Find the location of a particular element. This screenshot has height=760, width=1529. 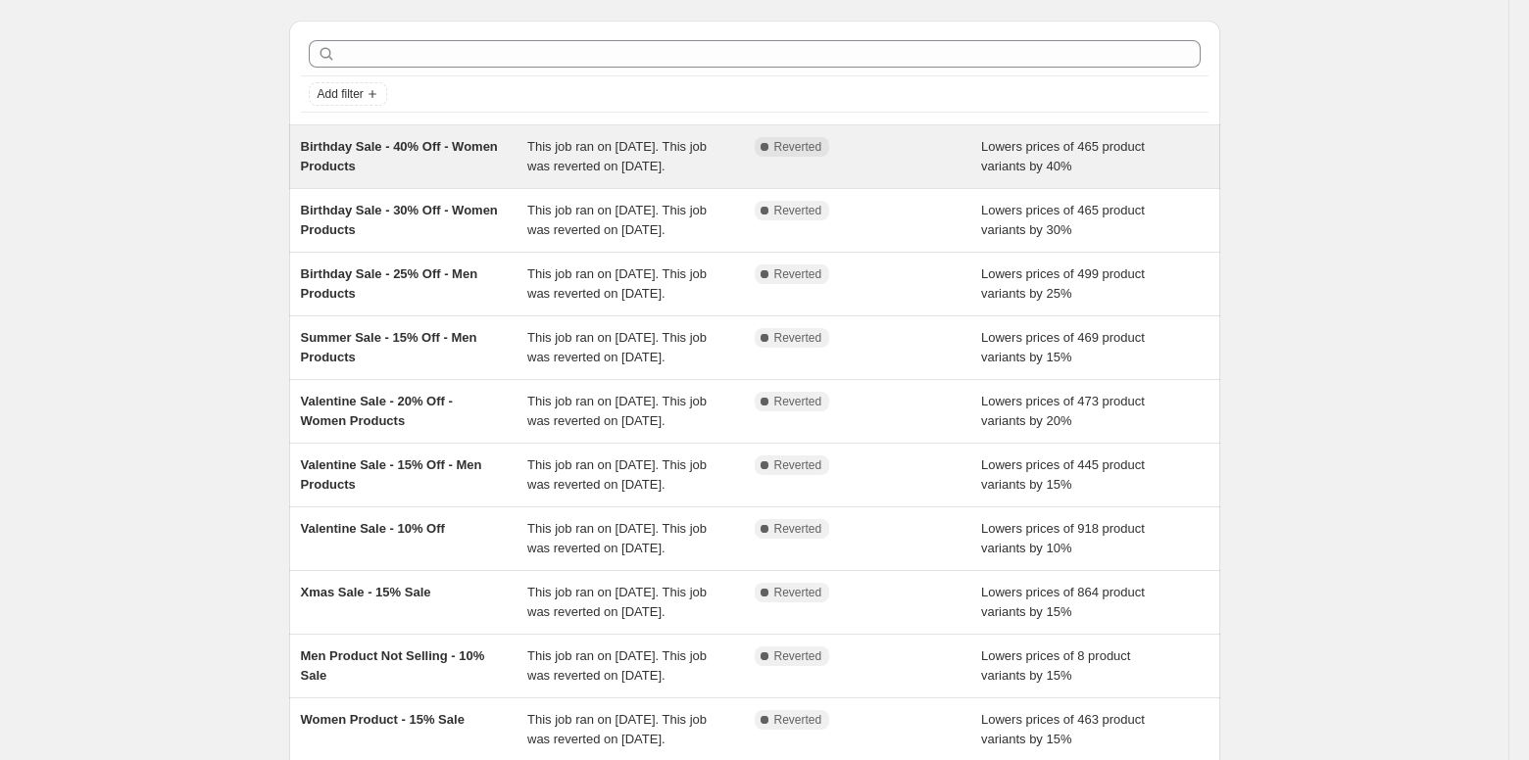

span: Lowers prices of 864 product variants by 15% is located at coordinates (1062, 602).